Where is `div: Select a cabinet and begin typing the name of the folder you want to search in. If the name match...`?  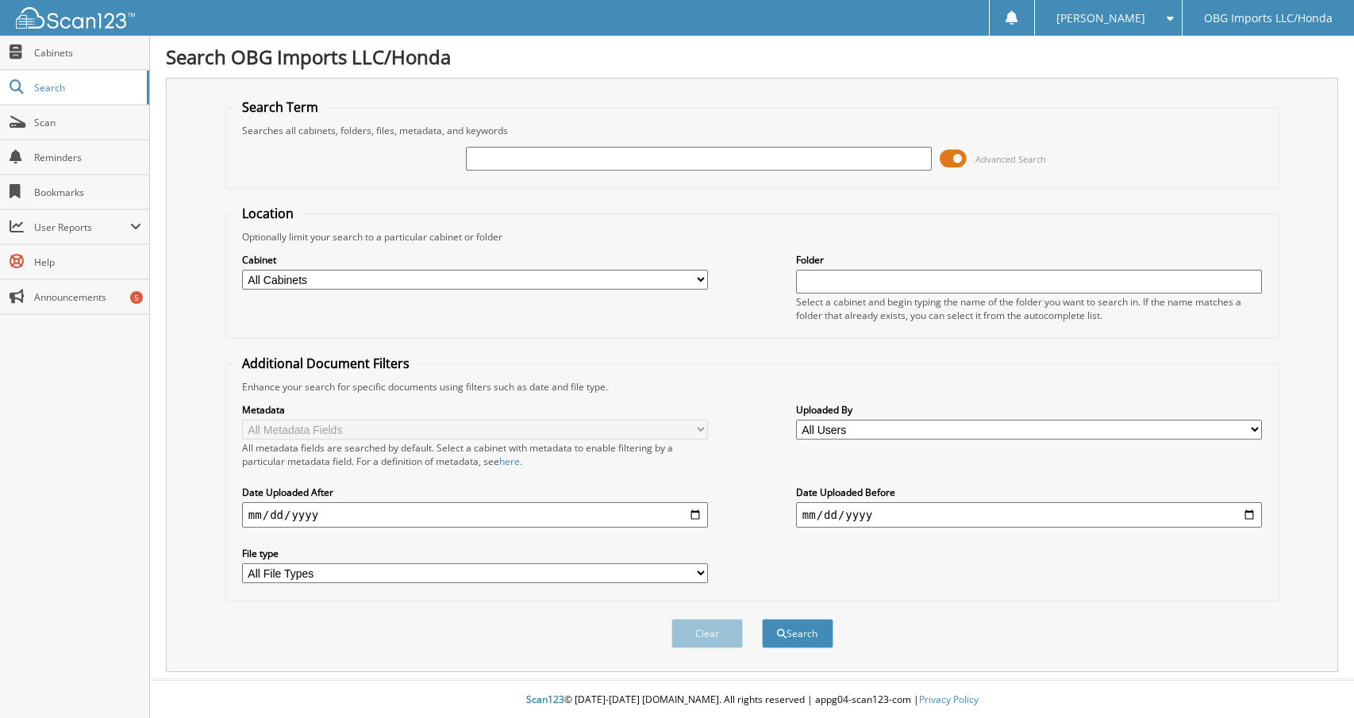 div: Select a cabinet and begin typing the name of the folder you want to search in. If the name match... is located at coordinates (1028, 309).